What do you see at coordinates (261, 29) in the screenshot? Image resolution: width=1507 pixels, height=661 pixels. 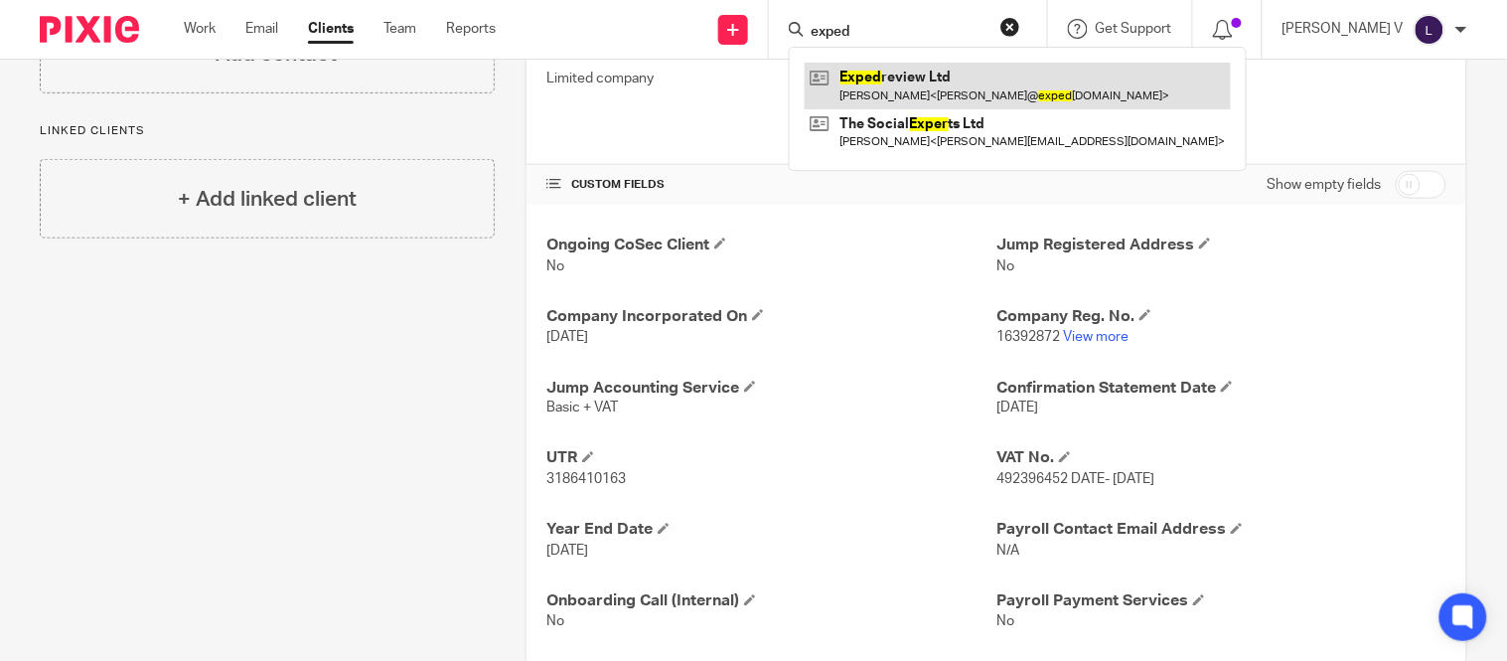 I see `a: Email` at bounding box center [261, 29].